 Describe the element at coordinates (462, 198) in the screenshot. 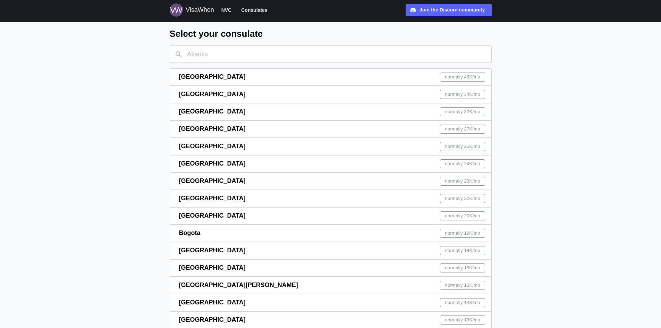

I see `span: normally 22K /mo` at that location.